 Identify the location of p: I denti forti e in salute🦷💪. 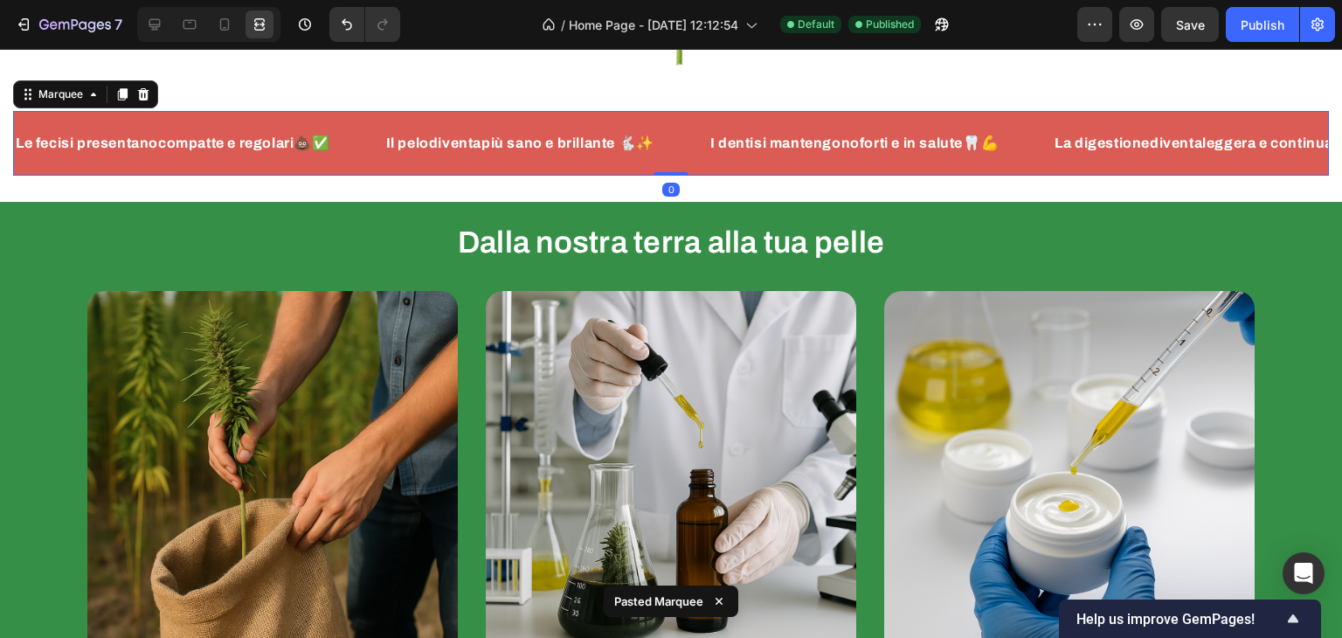
(854, 94).